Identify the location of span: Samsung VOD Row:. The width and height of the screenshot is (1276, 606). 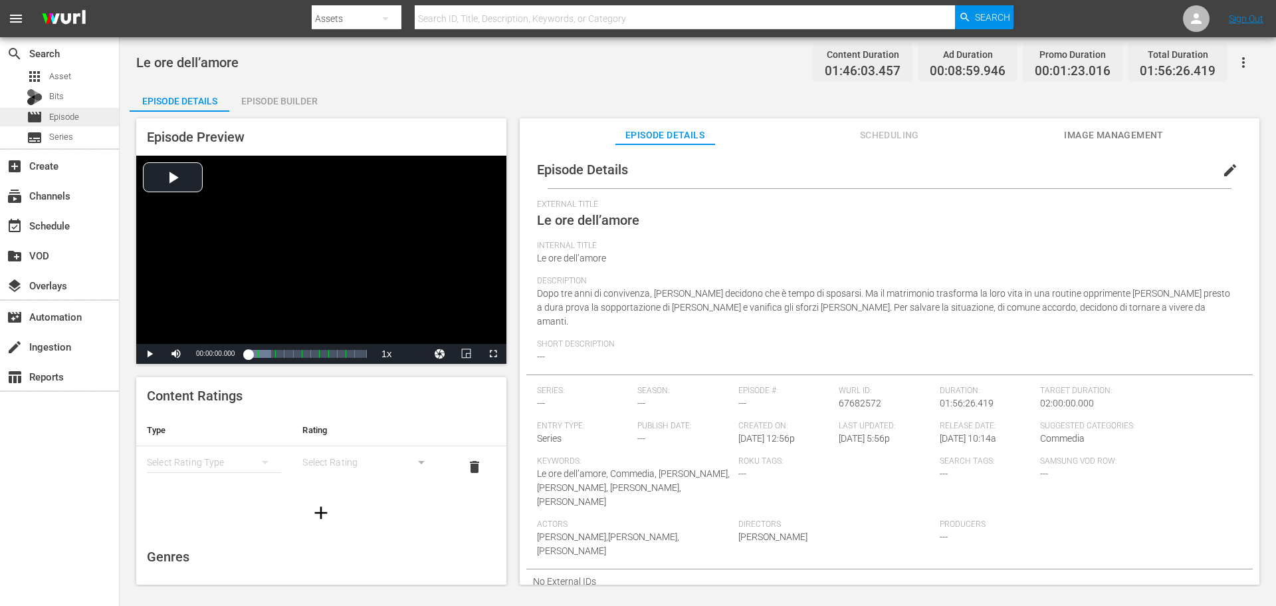
(1088, 461).